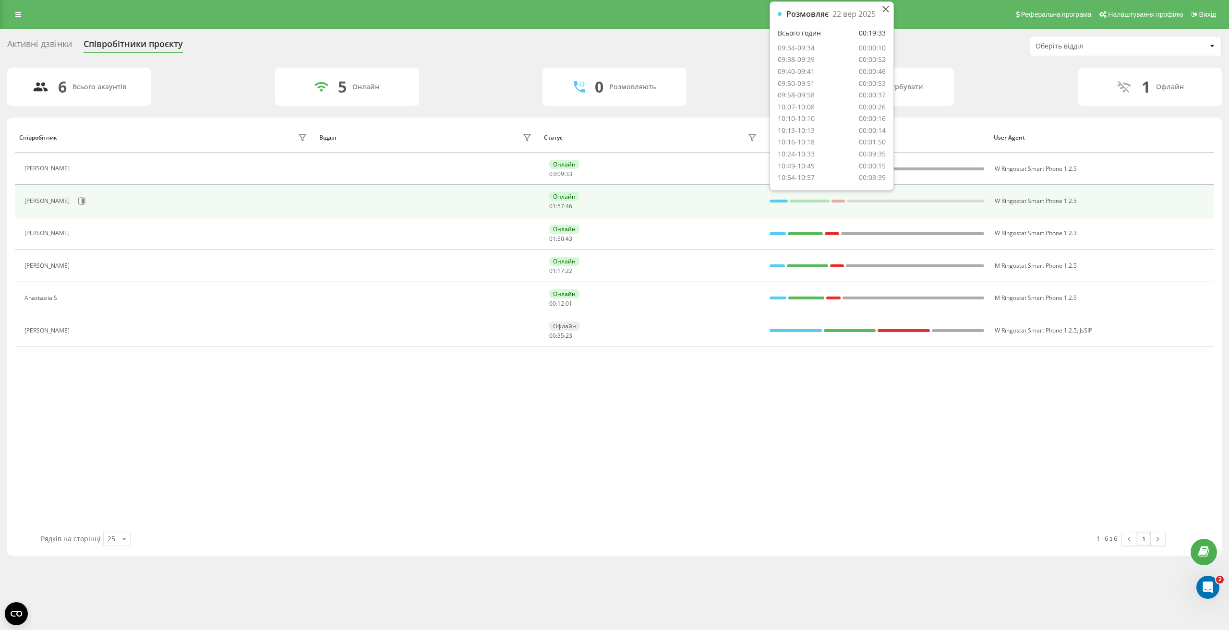  I want to click on span: 57, so click(561, 206).